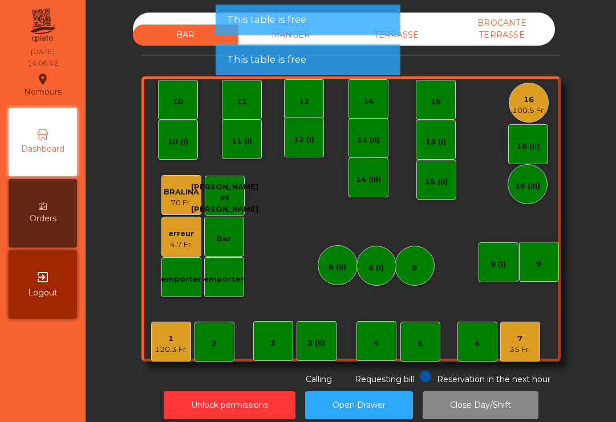 The image size is (616, 422). What do you see at coordinates (436, 142) in the screenshot?
I see `div: 15 (I)` at bounding box center [436, 142].